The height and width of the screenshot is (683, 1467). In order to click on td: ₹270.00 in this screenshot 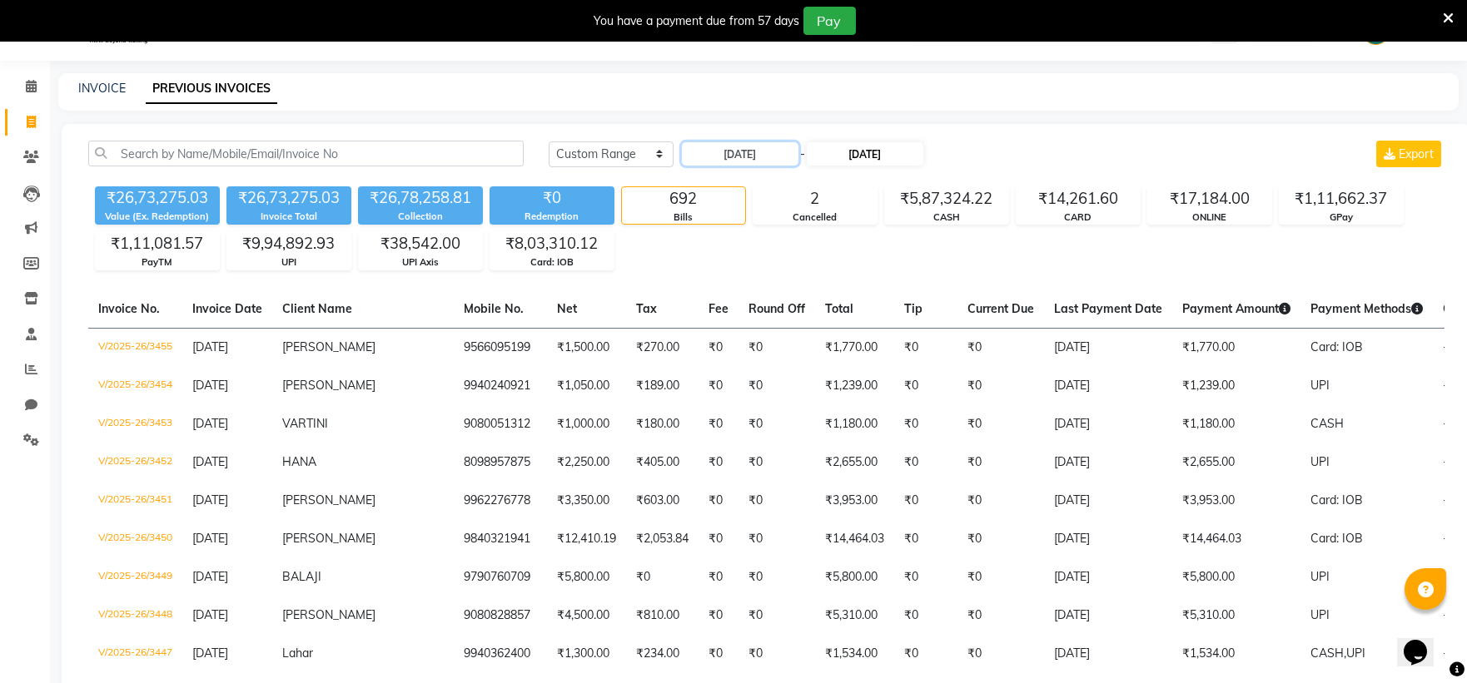, I will do `click(662, 347)`.